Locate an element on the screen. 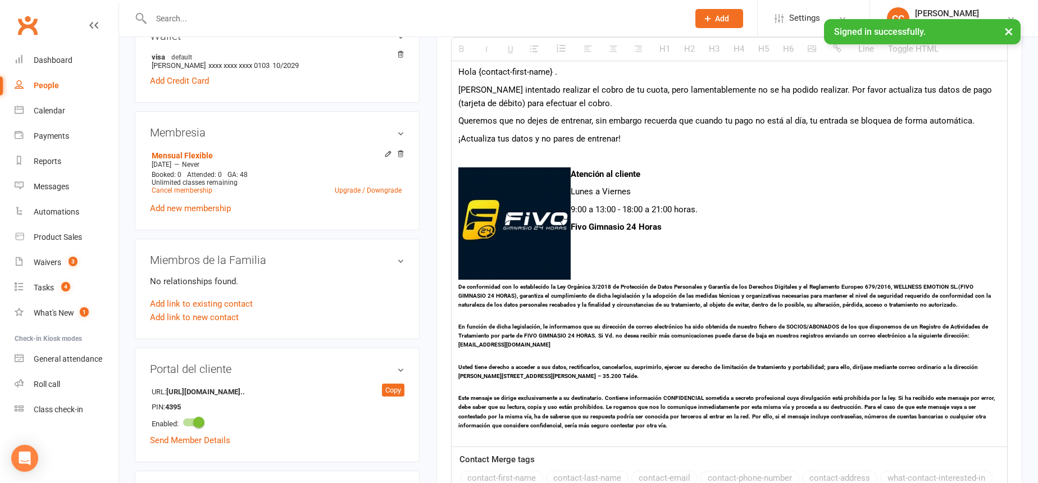  a: Calendar is located at coordinates (66, 111).